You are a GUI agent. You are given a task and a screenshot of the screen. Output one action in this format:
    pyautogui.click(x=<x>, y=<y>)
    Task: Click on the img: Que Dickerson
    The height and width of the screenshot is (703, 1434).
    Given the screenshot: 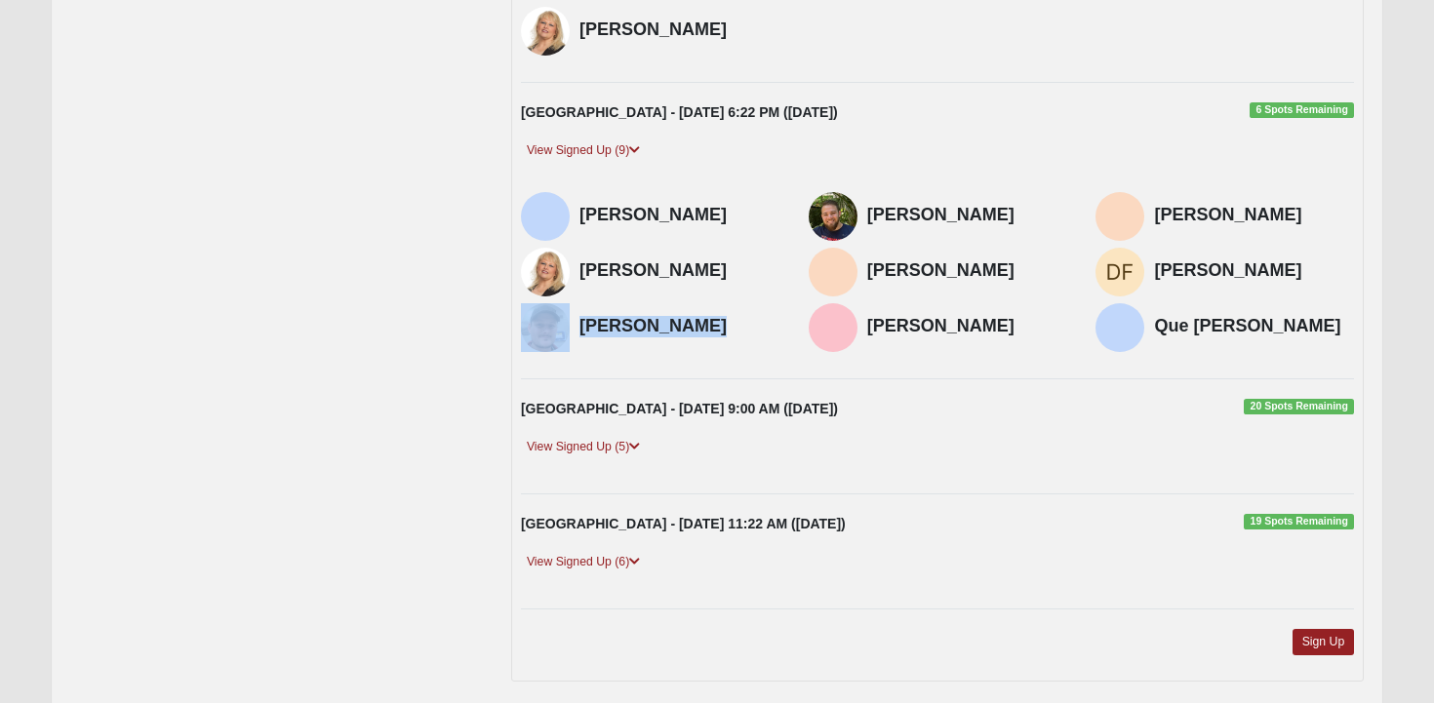 What is the action you would take?
    pyautogui.click(x=1120, y=328)
    